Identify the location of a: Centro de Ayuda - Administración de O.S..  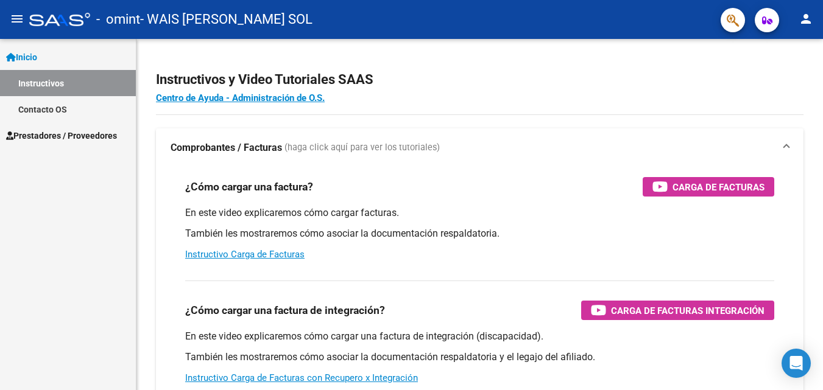
(240, 98).